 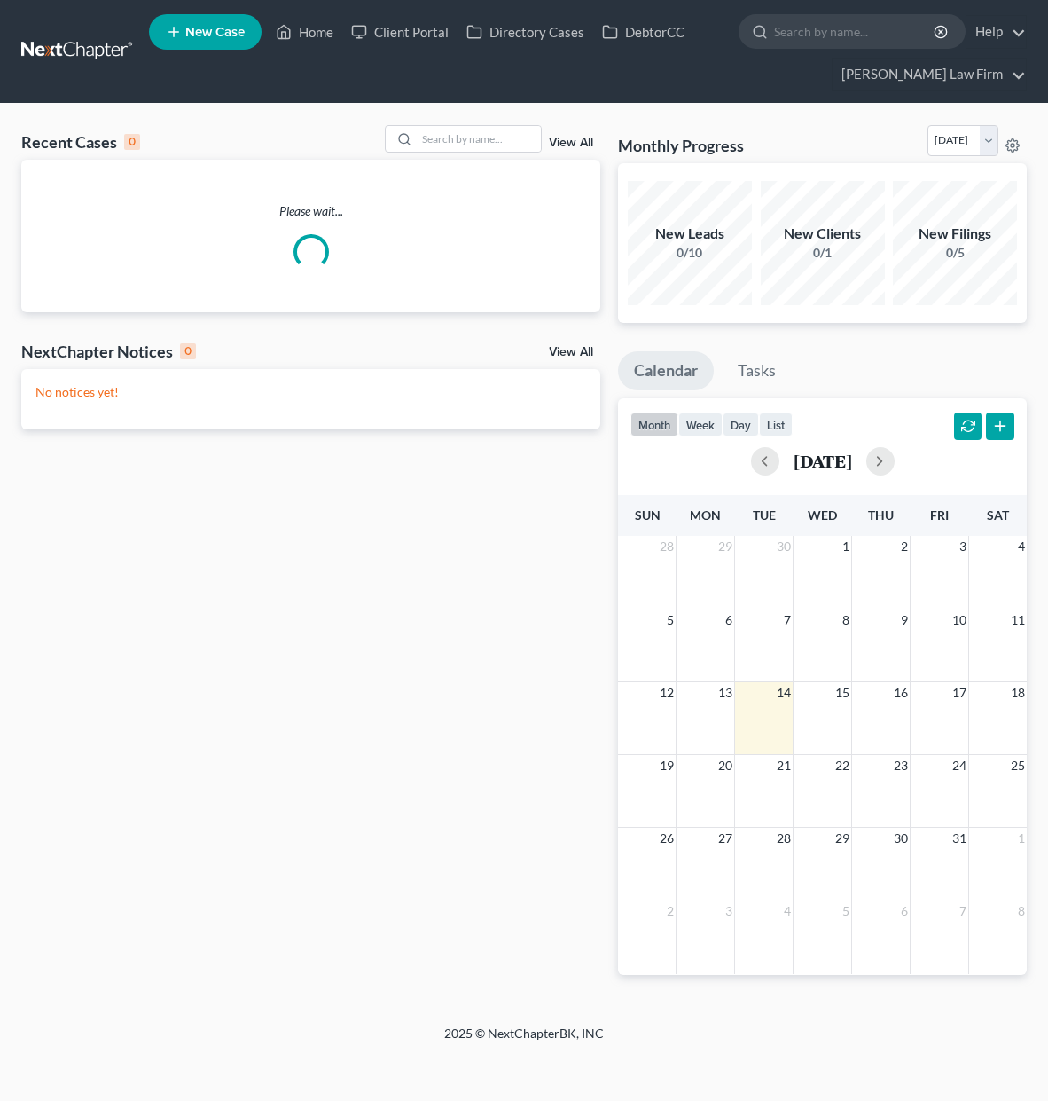 I want to click on span: 17, so click(x=960, y=693).